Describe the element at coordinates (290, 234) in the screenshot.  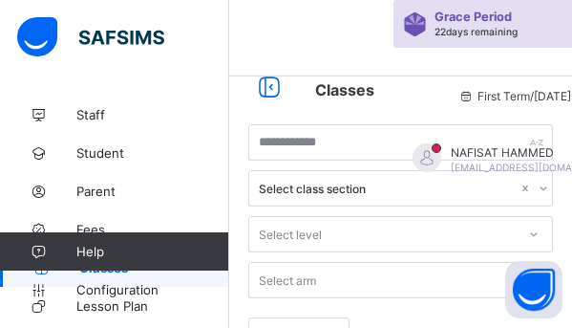
I see `div: Select level` at that location.